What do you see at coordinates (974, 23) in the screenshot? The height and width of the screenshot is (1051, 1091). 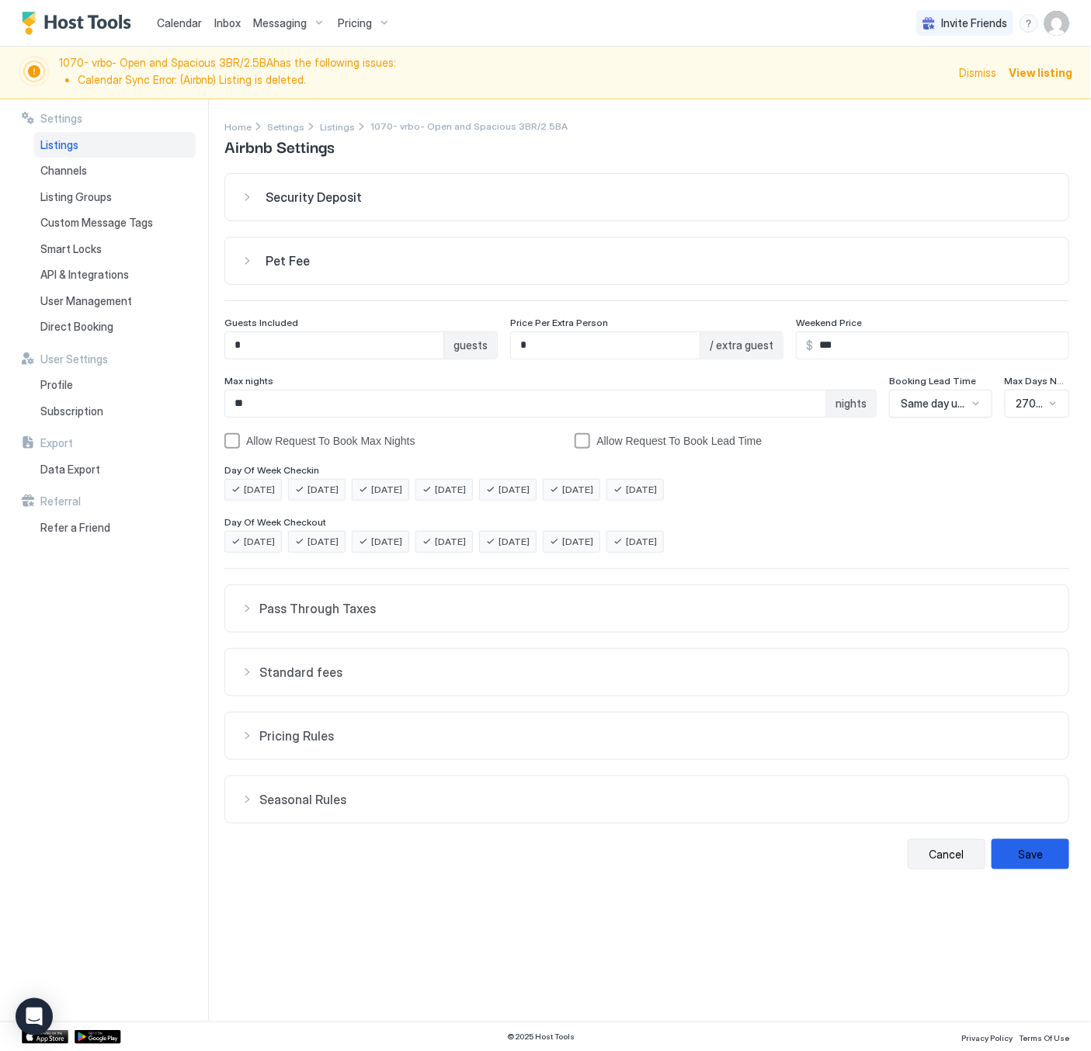 I see `span: Invite Friends` at bounding box center [974, 23].